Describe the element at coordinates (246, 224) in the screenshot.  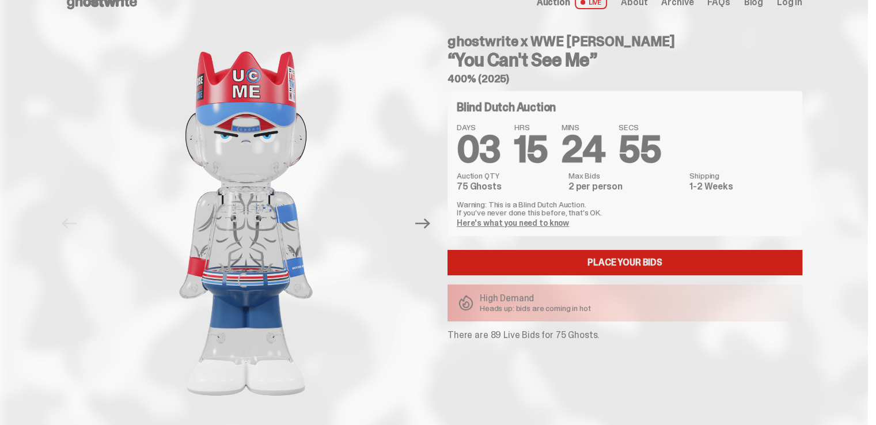
I see `img: John_Cena_Hero_1.png` at that location.